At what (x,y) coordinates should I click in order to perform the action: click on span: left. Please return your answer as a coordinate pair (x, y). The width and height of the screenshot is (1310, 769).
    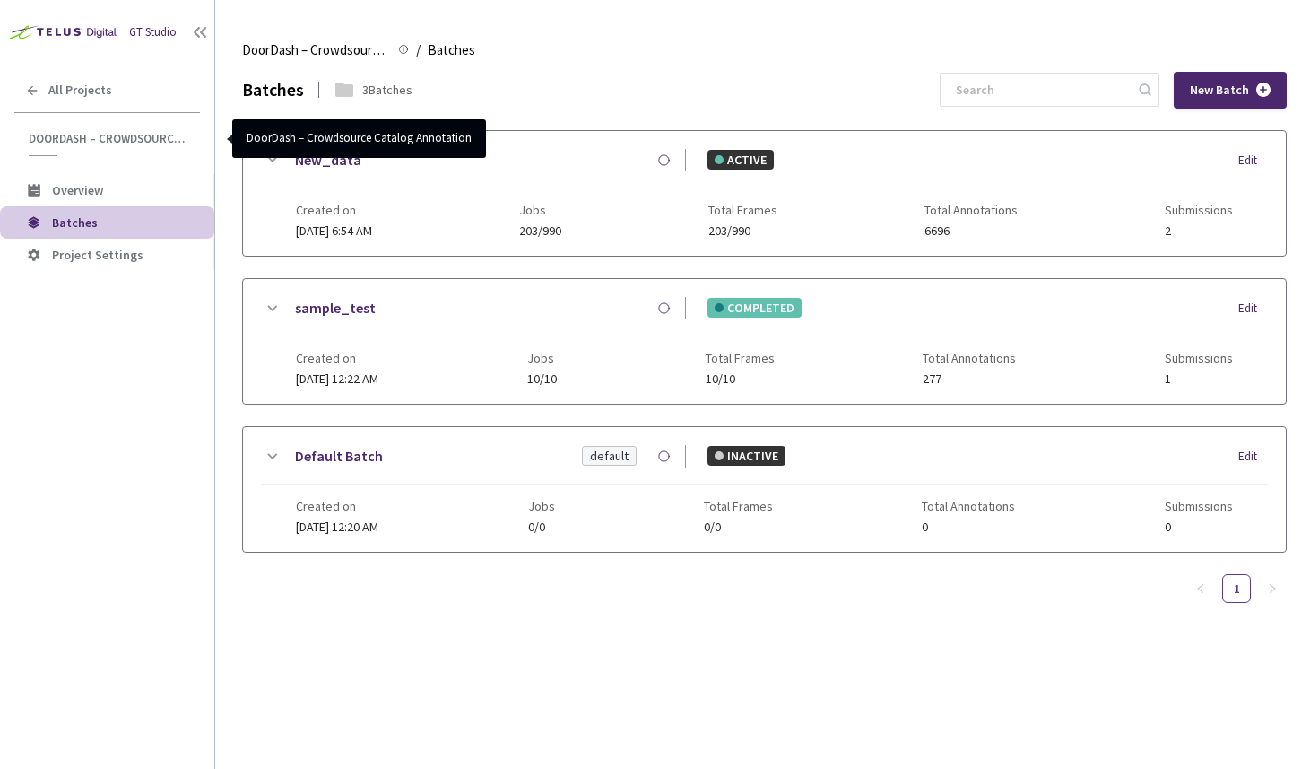
    Looking at the image, I should click on (1201, 588).